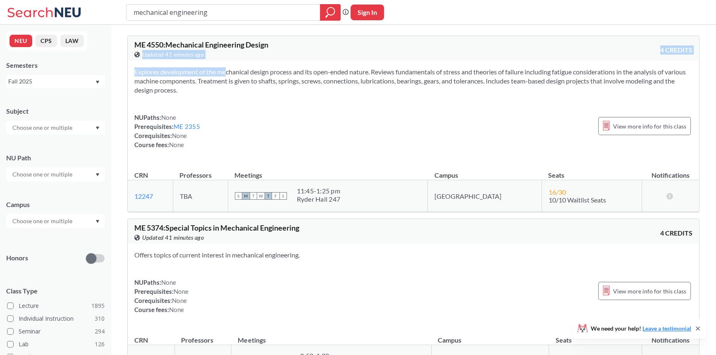 The width and height of the screenshot is (716, 355). What do you see at coordinates (98, 306) in the screenshot?
I see `span: 1895` at bounding box center [98, 306].